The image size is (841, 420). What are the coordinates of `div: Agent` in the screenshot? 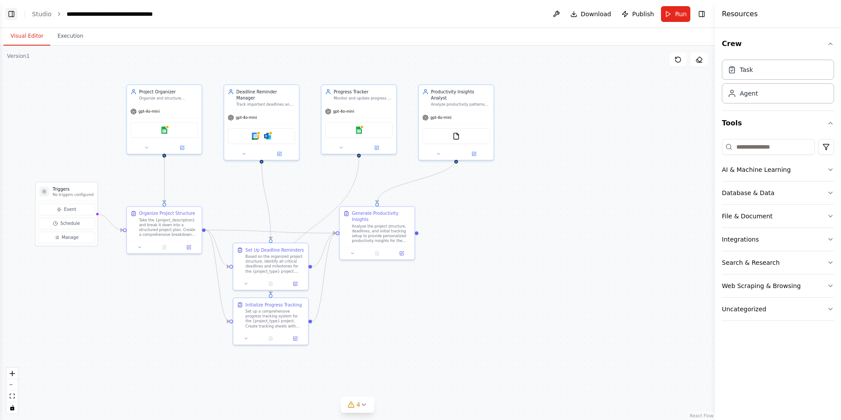 It's located at (749, 93).